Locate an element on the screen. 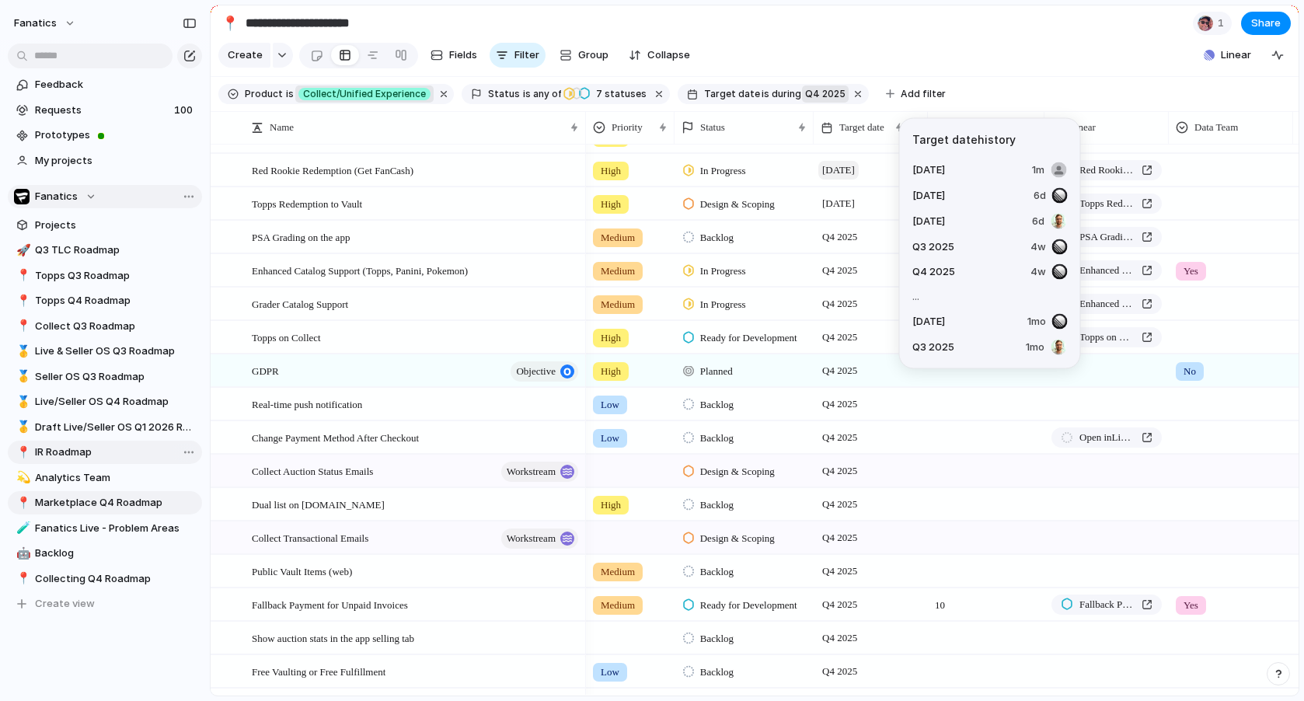 The width and height of the screenshot is (1304, 701). span: PSA Grading on the app is located at coordinates (301, 236).